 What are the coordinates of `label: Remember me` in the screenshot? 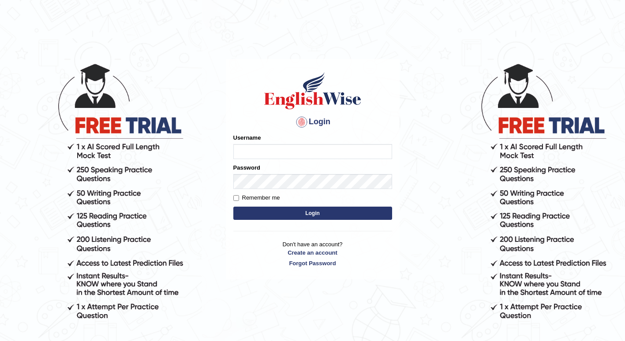 It's located at (257, 198).